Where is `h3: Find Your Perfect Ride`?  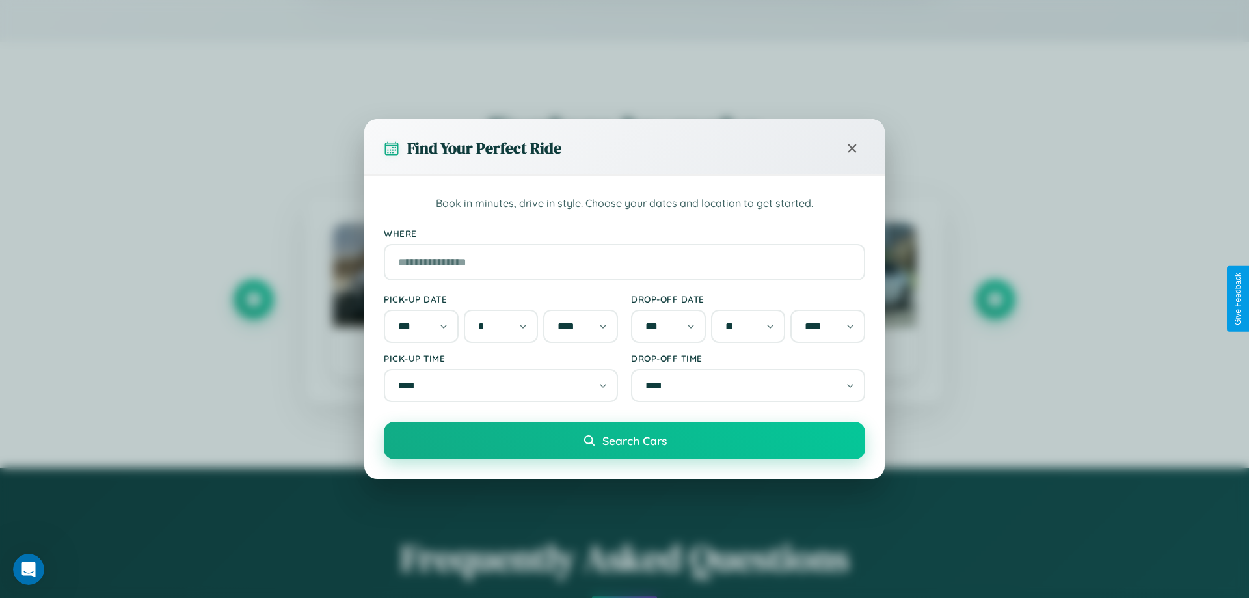 h3: Find Your Perfect Ride is located at coordinates (484, 148).